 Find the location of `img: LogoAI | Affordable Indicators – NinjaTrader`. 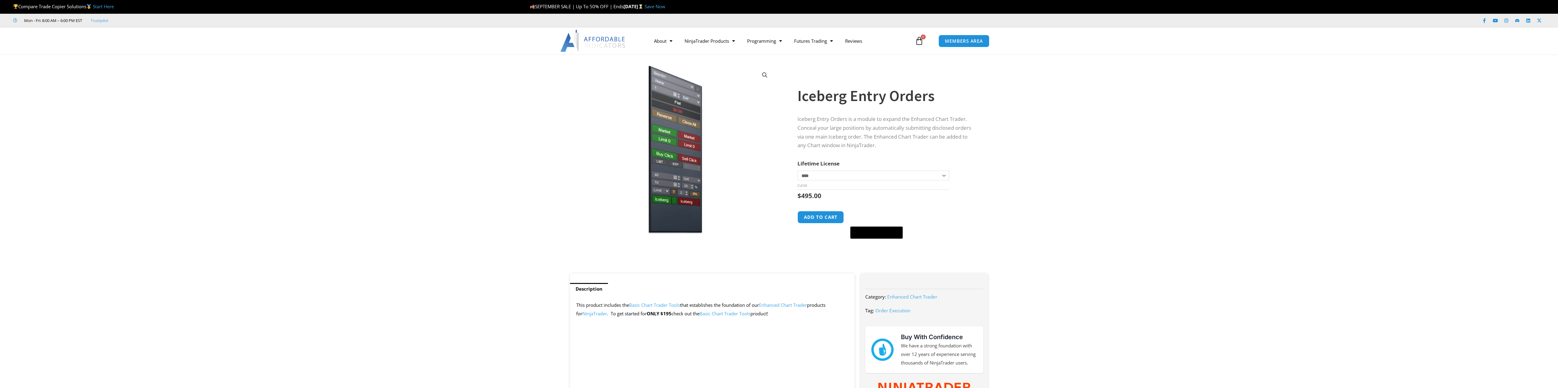

img: LogoAI | Affordable Indicators – NinjaTrader is located at coordinates (593, 41).